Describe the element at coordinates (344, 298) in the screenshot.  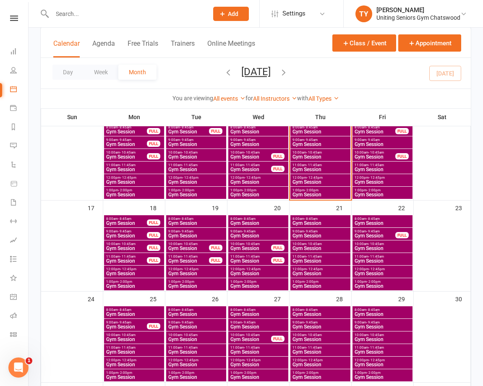
I see `div: 28` at that location.